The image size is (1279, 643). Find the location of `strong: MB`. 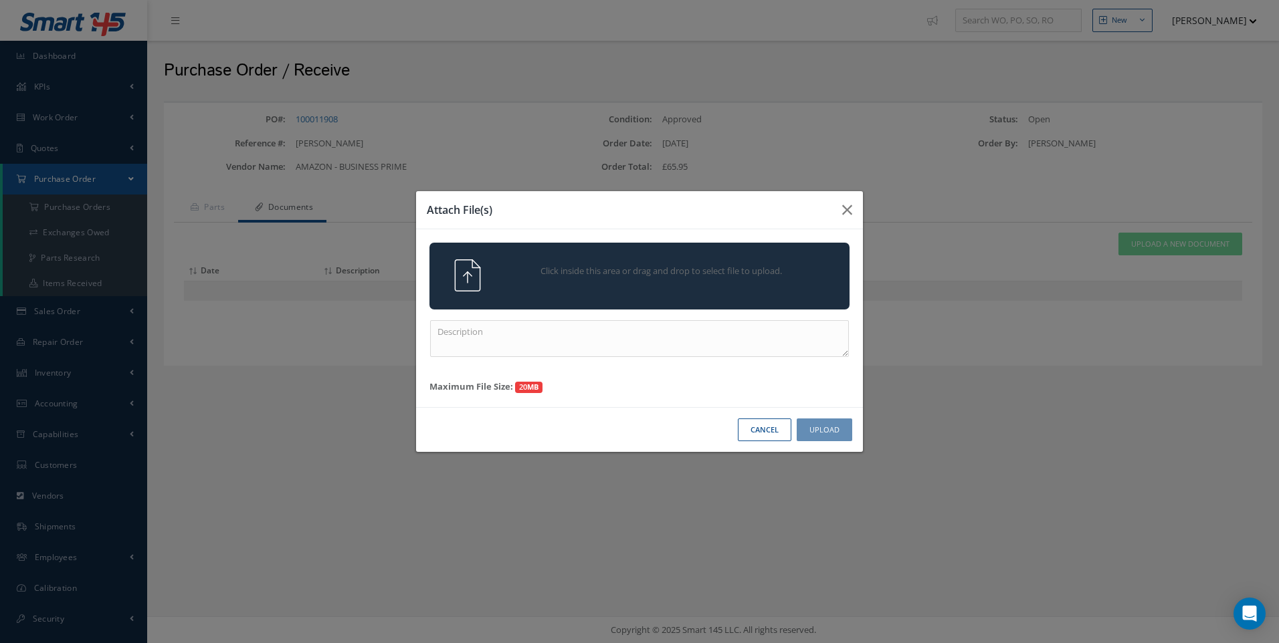

strong: MB is located at coordinates (532, 387).